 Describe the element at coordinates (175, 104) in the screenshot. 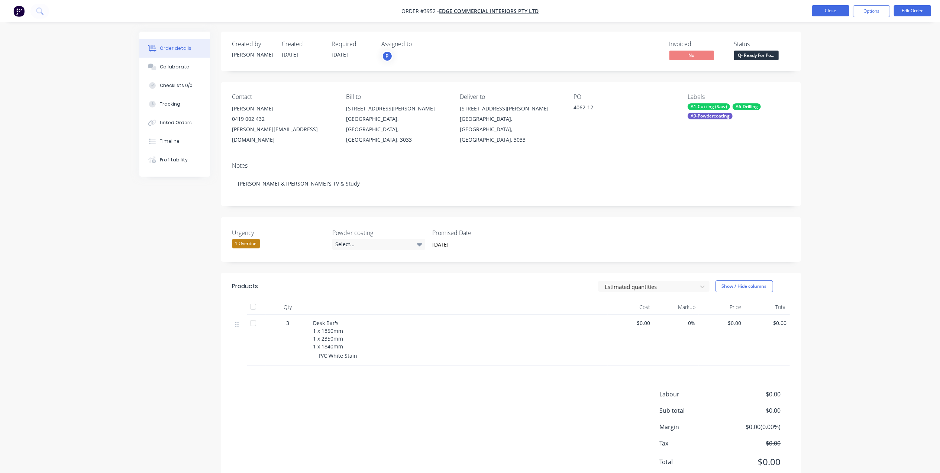

I see `button: Tracking` at that location.